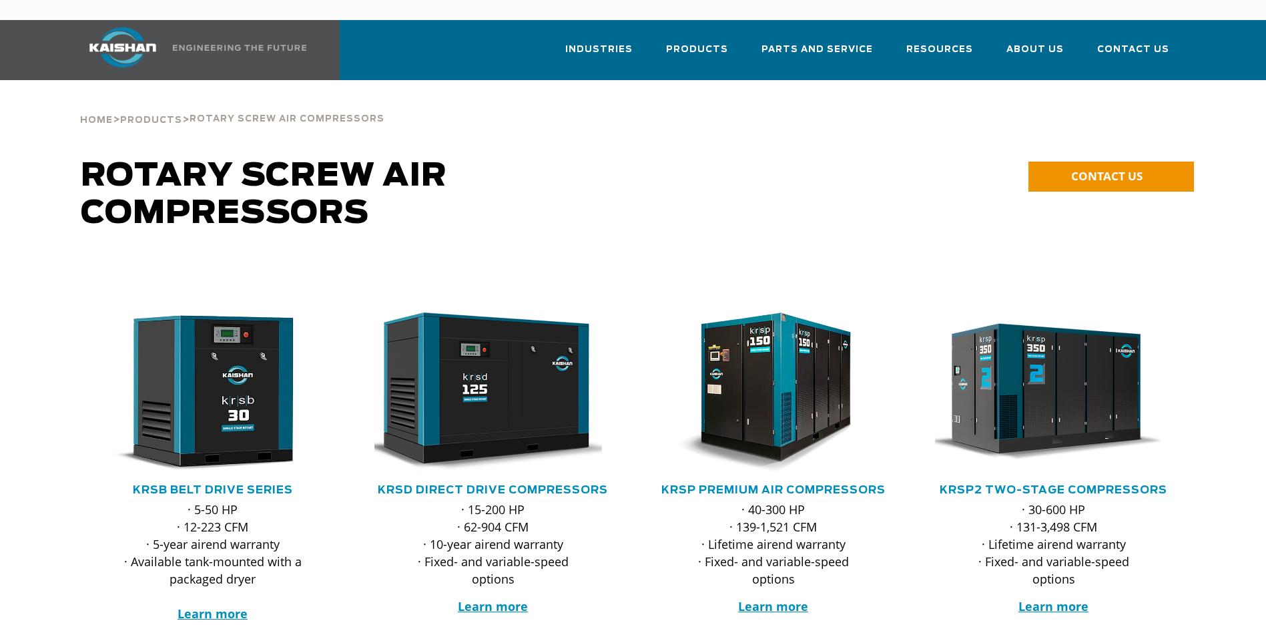 This screenshot has width=1266, height=637. I want to click on img: krsp150, so click(763, 392).